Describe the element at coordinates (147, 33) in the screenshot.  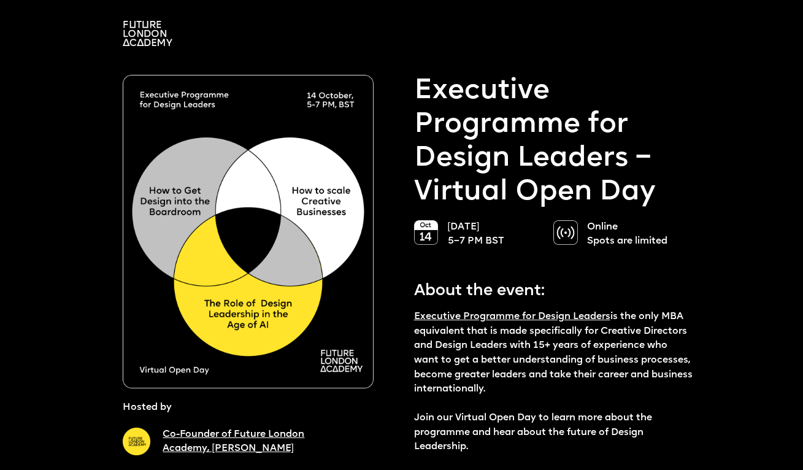
I see `img: A logo saying in 3 lines: Future London Academy` at that location.